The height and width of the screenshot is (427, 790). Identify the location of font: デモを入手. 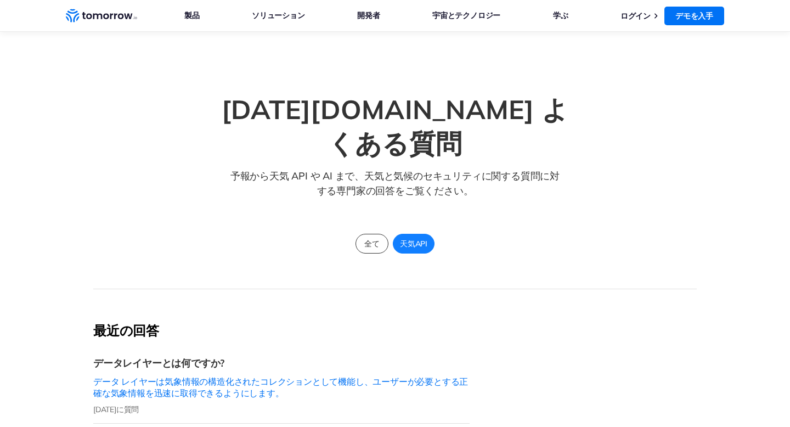
(694, 16).